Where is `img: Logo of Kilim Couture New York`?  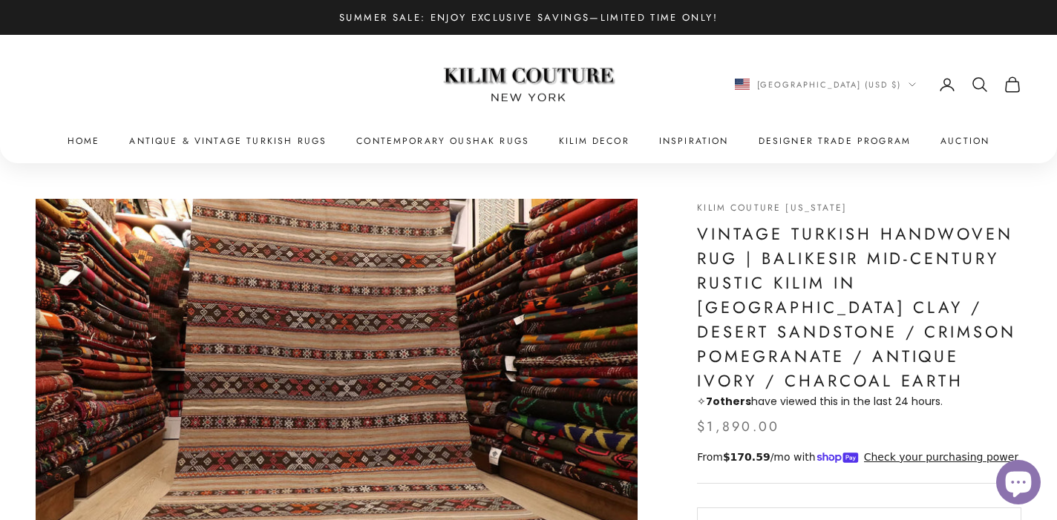 img: Logo of Kilim Couture New York is located at coordinates (529, 85).